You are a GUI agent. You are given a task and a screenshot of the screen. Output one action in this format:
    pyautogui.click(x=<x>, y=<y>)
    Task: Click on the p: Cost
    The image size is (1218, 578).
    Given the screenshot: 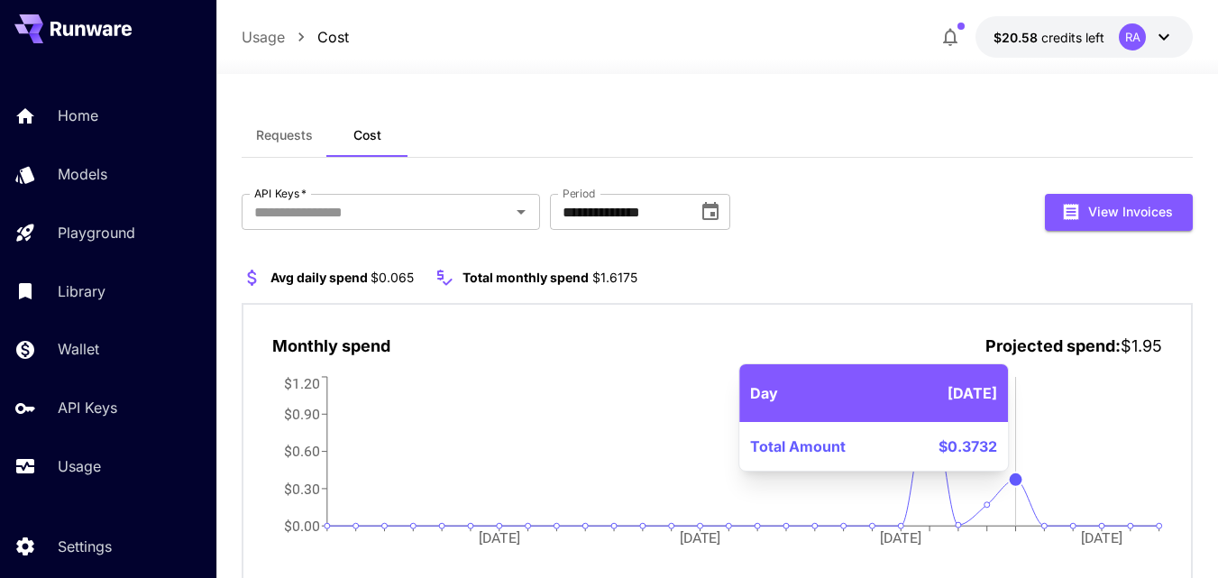 What is the action you would take?
    pyautogui.click(x=333, y=37)
    